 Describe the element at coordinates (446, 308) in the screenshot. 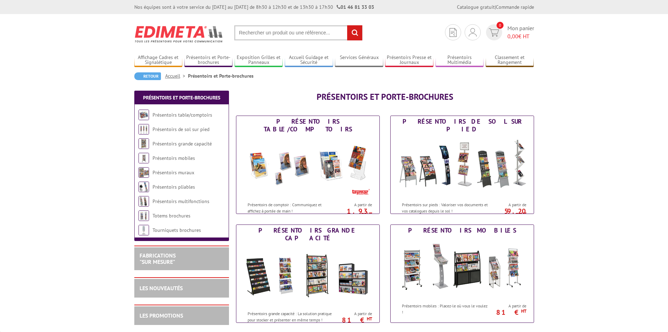

I see `p: Présentoirs mobiles : Placez-le où vous le voulez !` at that location.